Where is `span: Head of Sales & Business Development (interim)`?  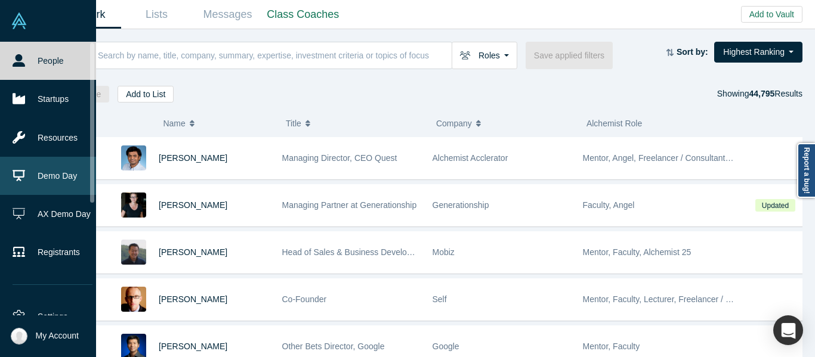 span: Head of Sales & Business Development (interim) is located at coordinates (372, 252).